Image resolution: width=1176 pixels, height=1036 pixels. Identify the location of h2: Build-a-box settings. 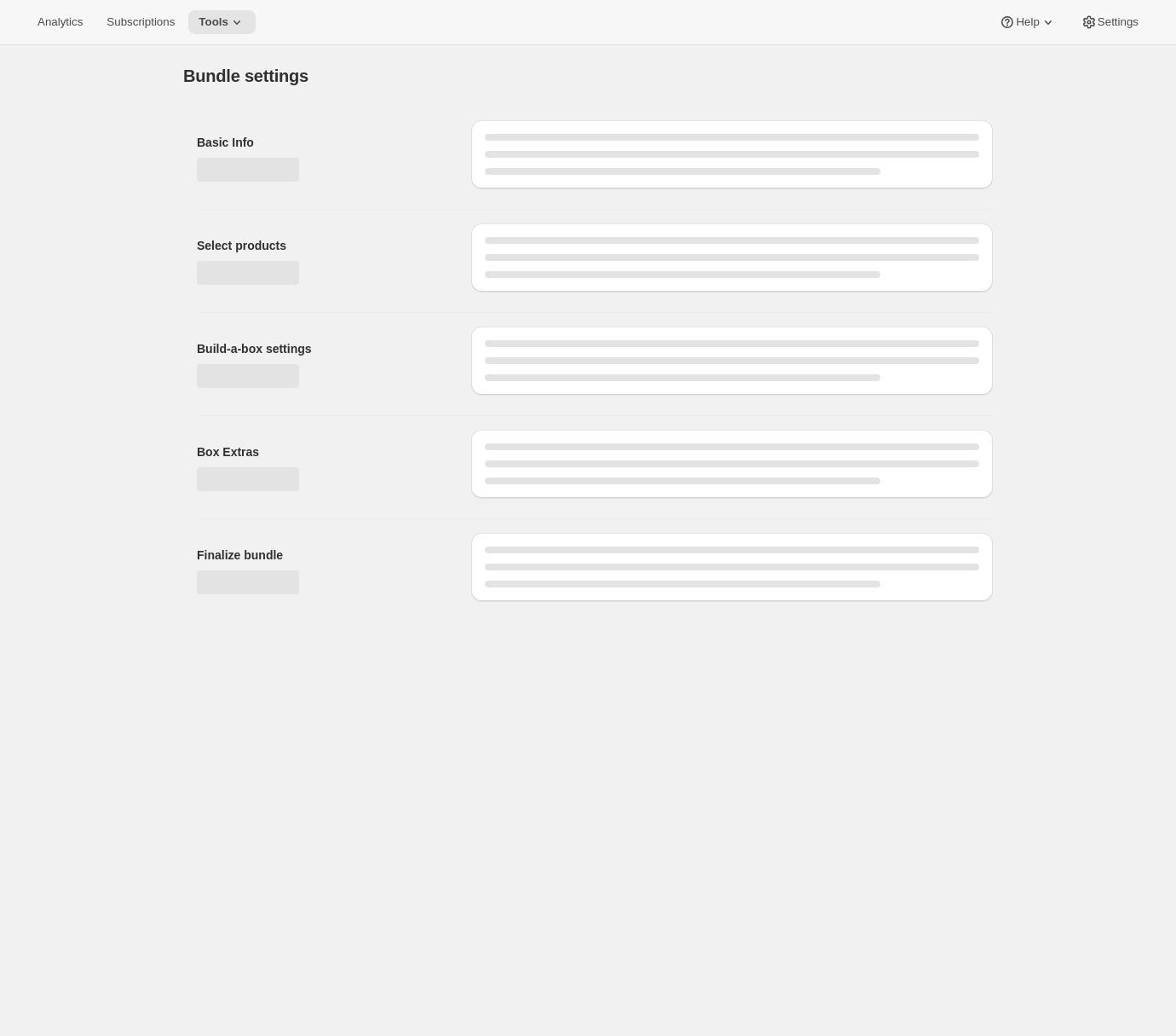
(320, 349).